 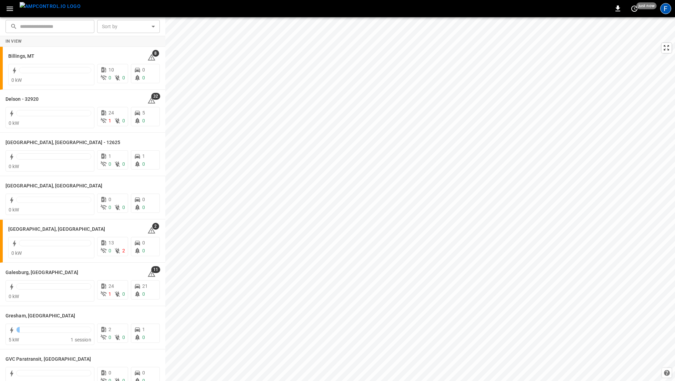 What do you see at coordinates (42, 273) in the screenshot?
I see `h6: Galesburg, IL` at bounding box center [42, 273].